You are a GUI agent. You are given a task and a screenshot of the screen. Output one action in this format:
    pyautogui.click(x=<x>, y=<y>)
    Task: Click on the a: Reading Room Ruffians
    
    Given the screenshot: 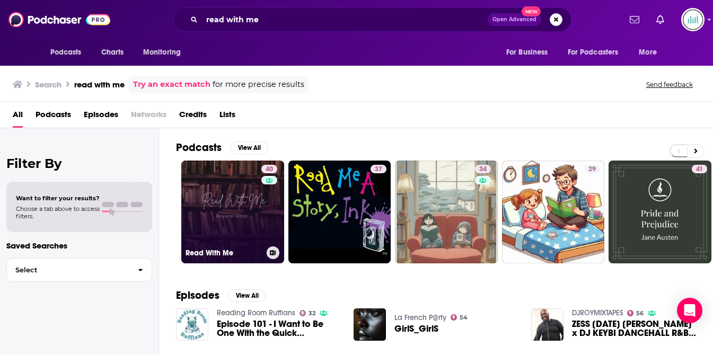 What is the action you would take?
    pyautogui.click(x=256, y=313)
    